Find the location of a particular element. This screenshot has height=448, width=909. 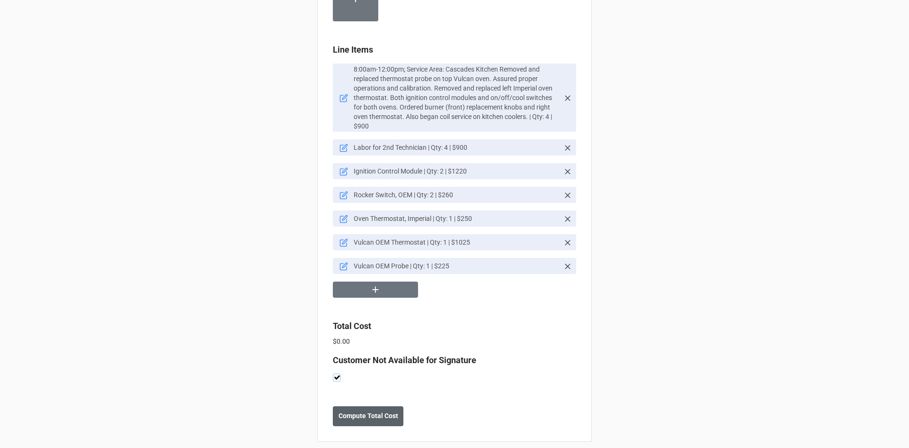

label: Customer Not Available for Signature is located at coordinates (405, 360).